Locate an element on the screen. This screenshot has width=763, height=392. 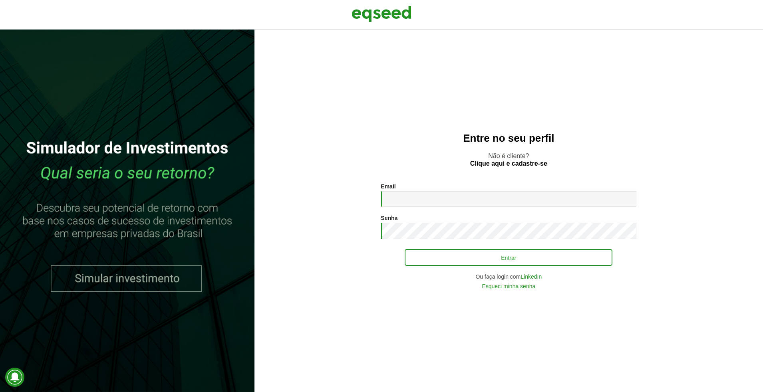
a: Clique aqui e cadastre-se is located at coordinates (508, 164).